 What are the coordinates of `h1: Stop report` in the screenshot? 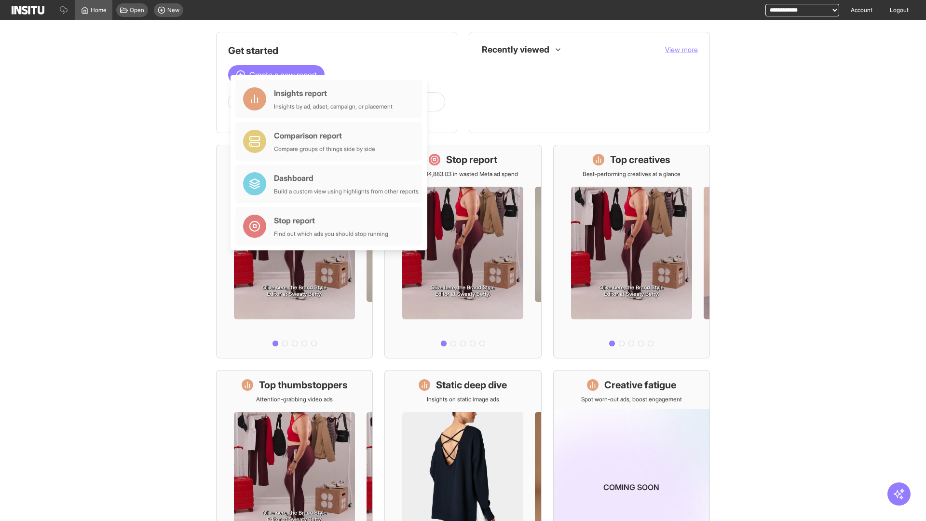 It's located at (472, 160).